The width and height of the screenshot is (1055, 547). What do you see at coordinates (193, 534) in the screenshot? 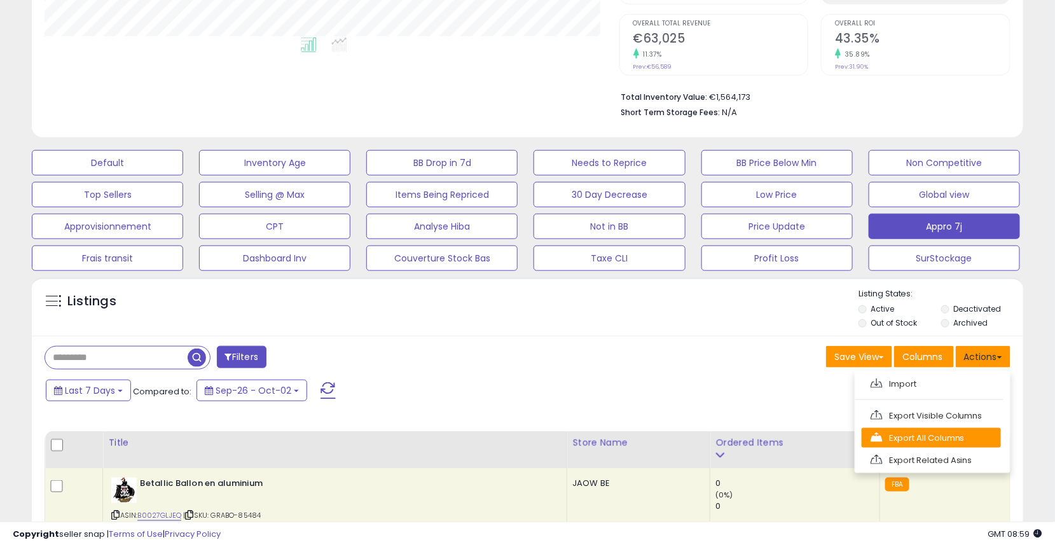
I see `a: Privacy Policy` at bounding box center [193, 534].